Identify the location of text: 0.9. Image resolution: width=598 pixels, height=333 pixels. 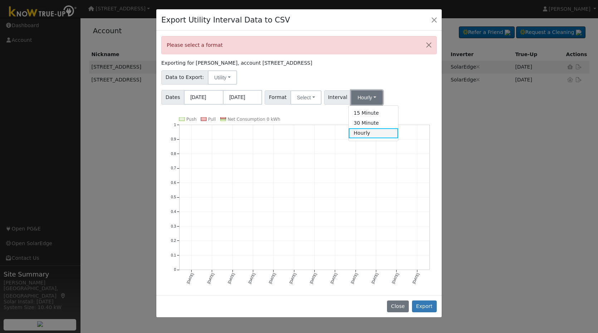
(173, 139).